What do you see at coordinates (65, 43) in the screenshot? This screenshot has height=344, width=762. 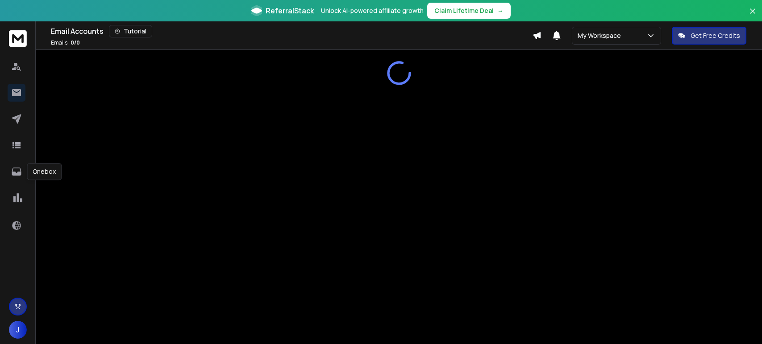 I see `p: Emails :` at bounding box center [65, 43].